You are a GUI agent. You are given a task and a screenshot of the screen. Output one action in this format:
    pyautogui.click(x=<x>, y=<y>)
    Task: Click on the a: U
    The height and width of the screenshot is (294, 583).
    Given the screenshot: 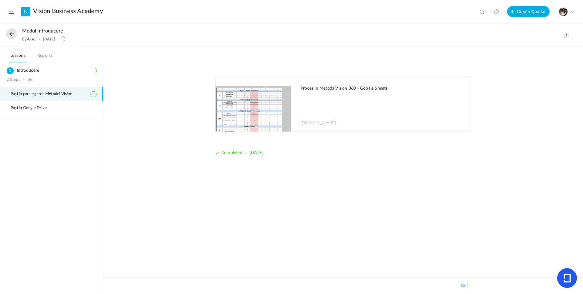 What is the action you would take?
    pyautogui.click(x=26, y=12)
    